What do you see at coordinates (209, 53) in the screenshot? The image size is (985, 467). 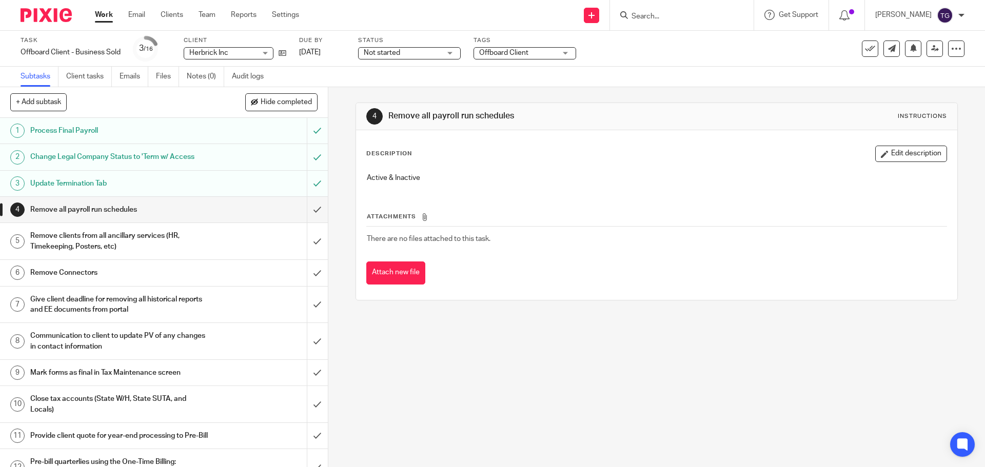 I see `span: Herbrick Inc` at bounding box center [209, 53].